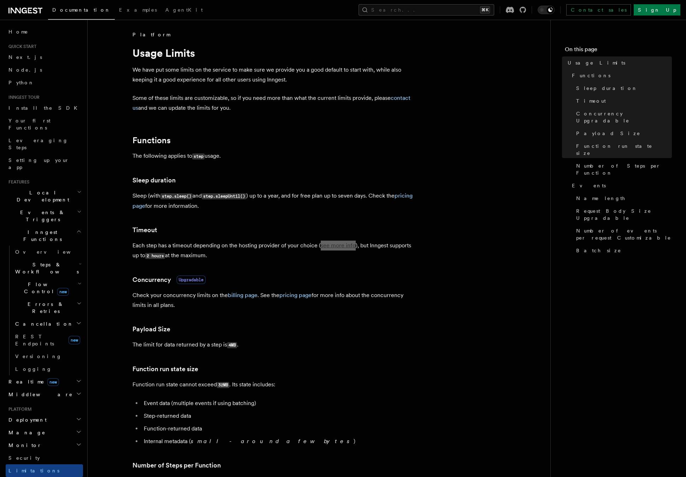 The width and height of the screenshot is (686, 477). Describe the element at coordinates (81, 11) in the screenshot. I see `a: Documentation` at that location.